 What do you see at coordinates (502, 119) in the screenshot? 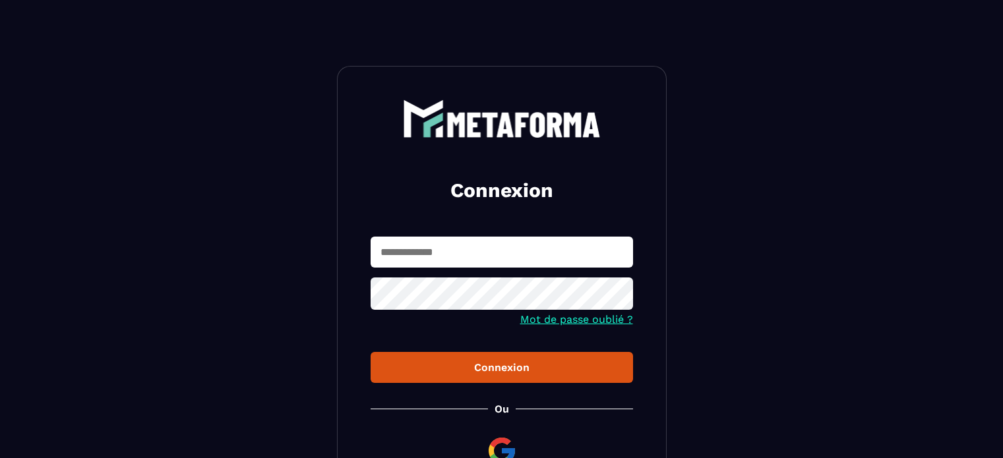
I see `a: logo` at bounding box center [502, 119].